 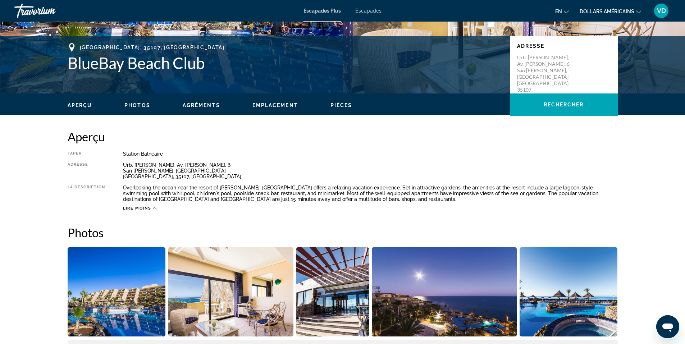 What do you see at coordinates (564, 105) in the screenshot?
I see `span: Rechercher` at bounding box center [564, 105].